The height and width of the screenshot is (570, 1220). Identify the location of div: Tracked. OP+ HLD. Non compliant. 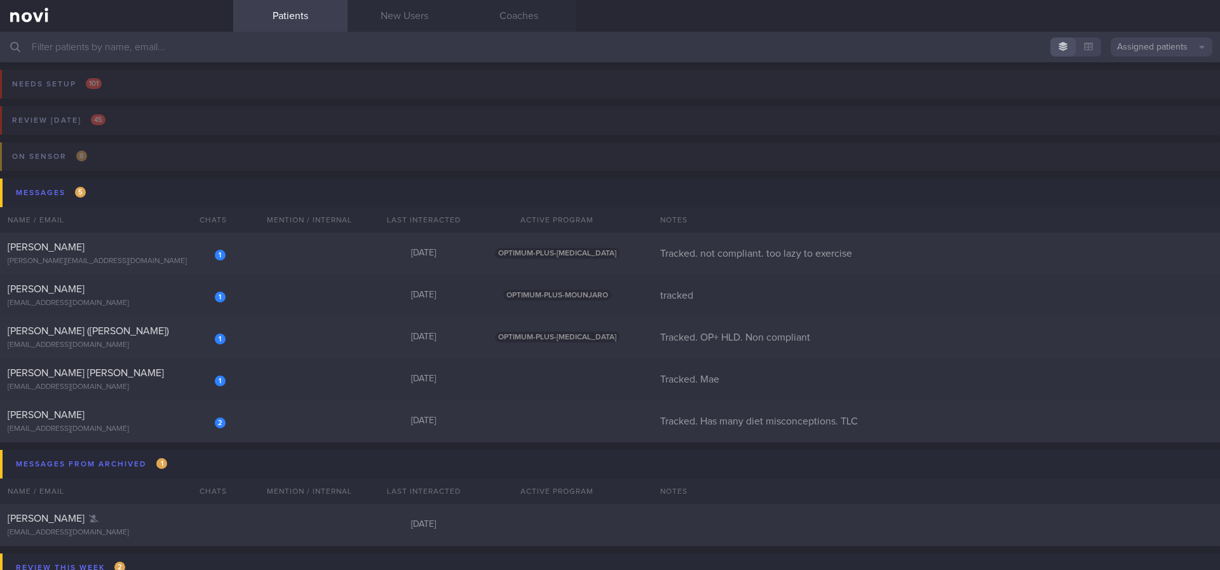
(936, 337).